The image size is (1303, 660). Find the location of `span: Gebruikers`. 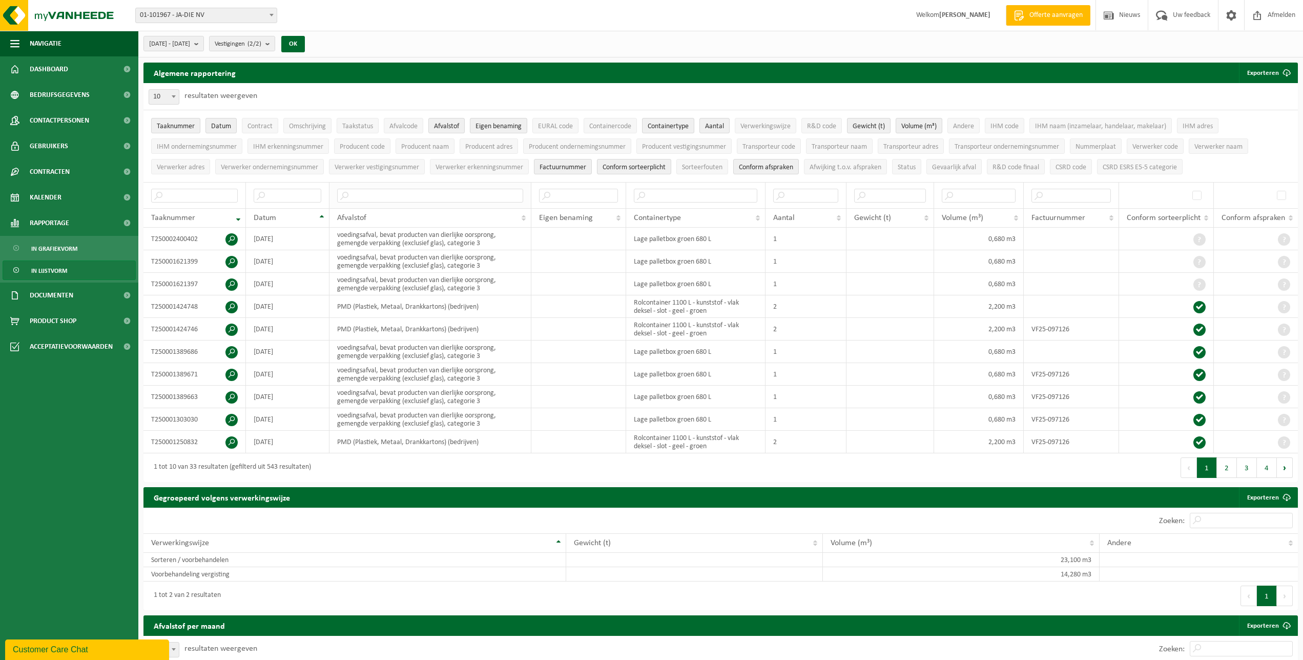

span: Gebruikers is located at coordinates (49, 146).